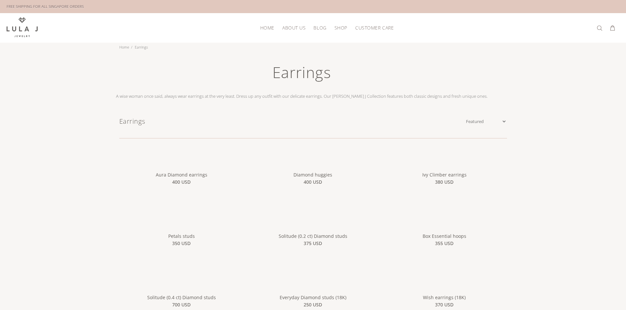 This screenshot has width=626, height=310. Describe the element at coordinates (267, 28) in the screenshot. I see `span: HOME` at that location.